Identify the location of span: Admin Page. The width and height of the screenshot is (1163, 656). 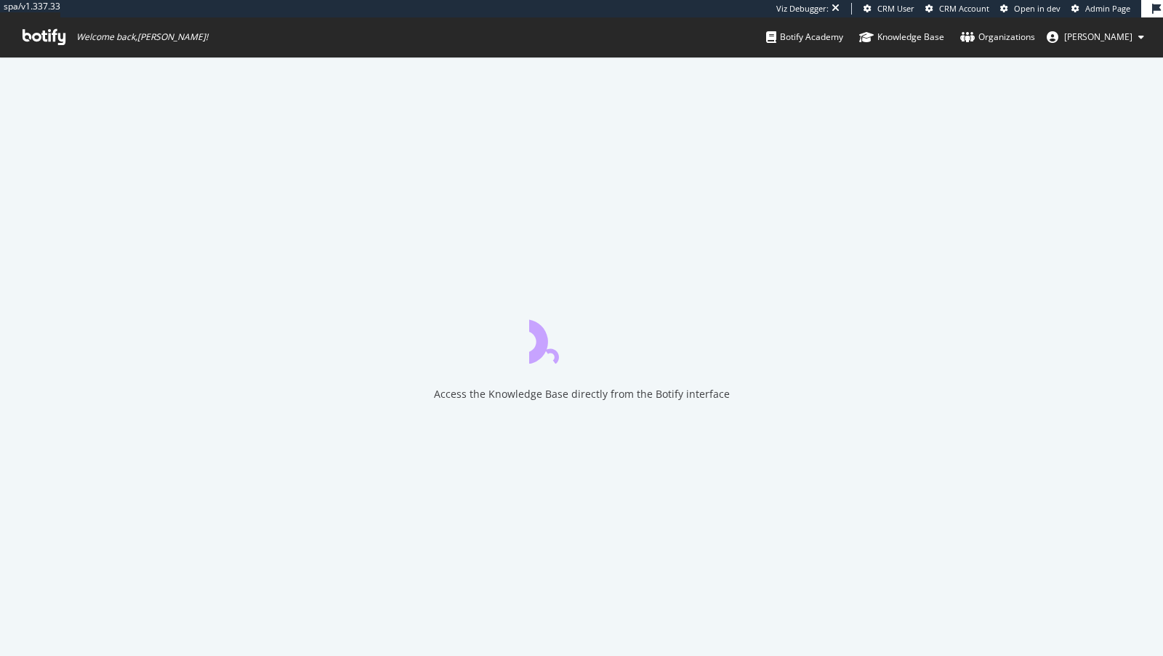
(1108, 8).